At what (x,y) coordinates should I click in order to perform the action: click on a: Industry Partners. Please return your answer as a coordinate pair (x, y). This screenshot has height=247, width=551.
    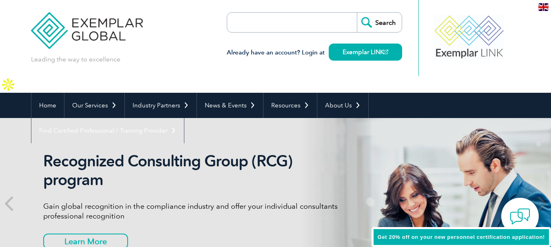
    Looking at the image, I should click on (161, 106).